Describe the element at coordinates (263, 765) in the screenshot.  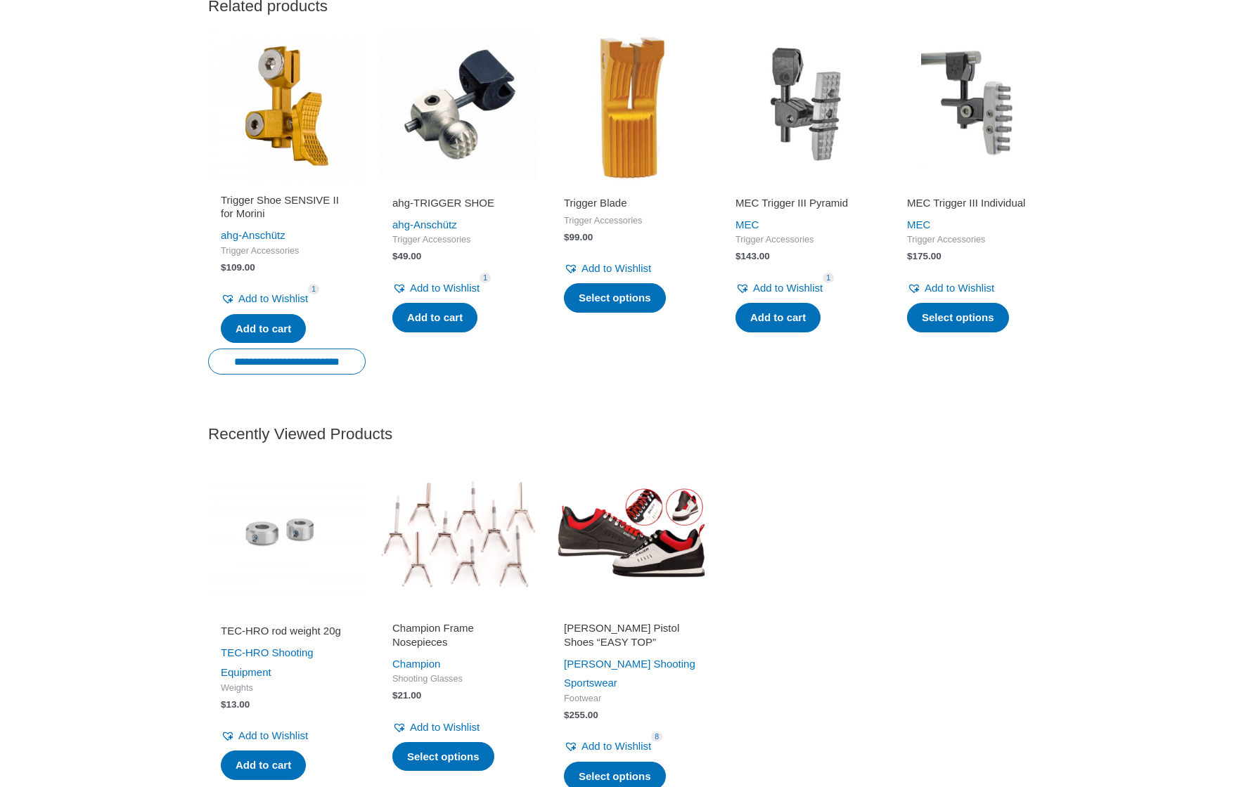
I see `a: Add to cart: “TEC-HRO rod weight 20g”` at that location.